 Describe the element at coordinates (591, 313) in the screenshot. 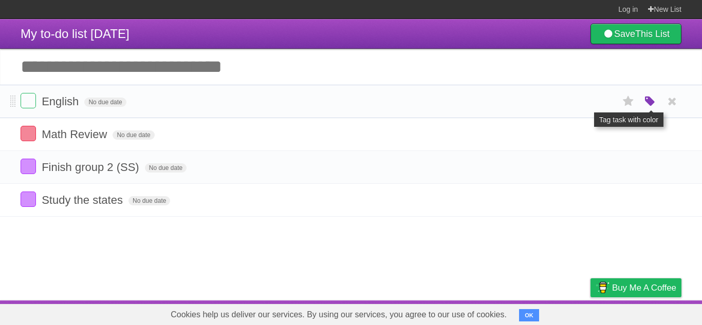

I see `a: Privacy` at that location.